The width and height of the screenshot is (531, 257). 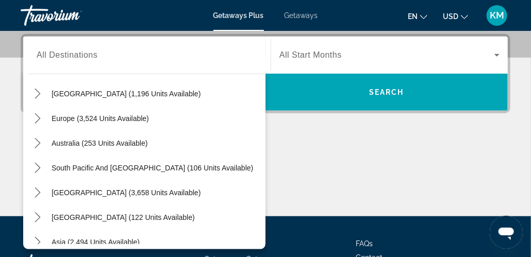 What do you see at coordinates (266, 74) in the screenshot?
I see `div: Search widget` at bounding box center [266, 74].